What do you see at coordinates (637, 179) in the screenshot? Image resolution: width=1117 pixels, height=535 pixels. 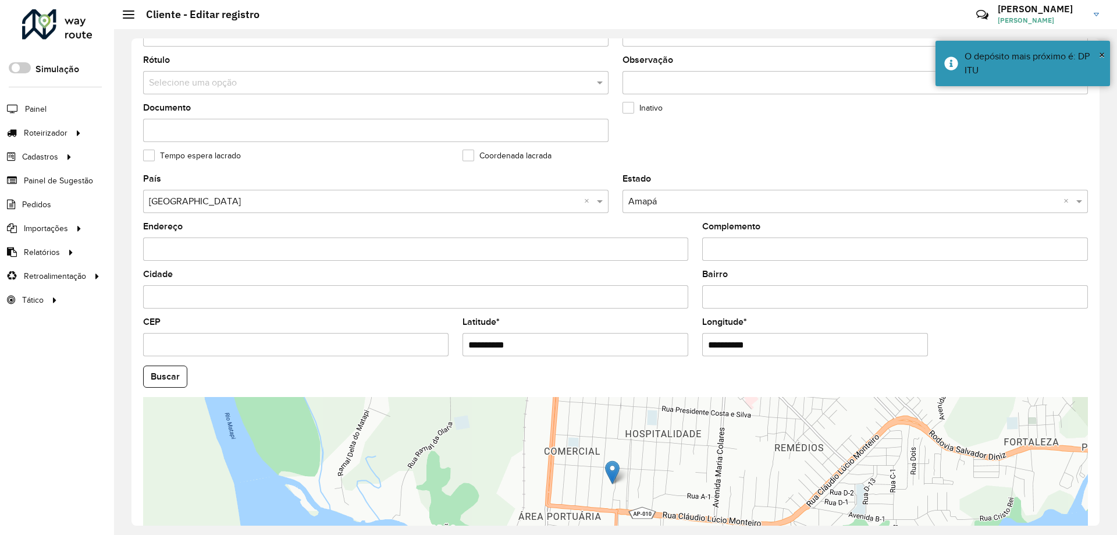 I see `label: Estado` at bounding box center [637, 179].